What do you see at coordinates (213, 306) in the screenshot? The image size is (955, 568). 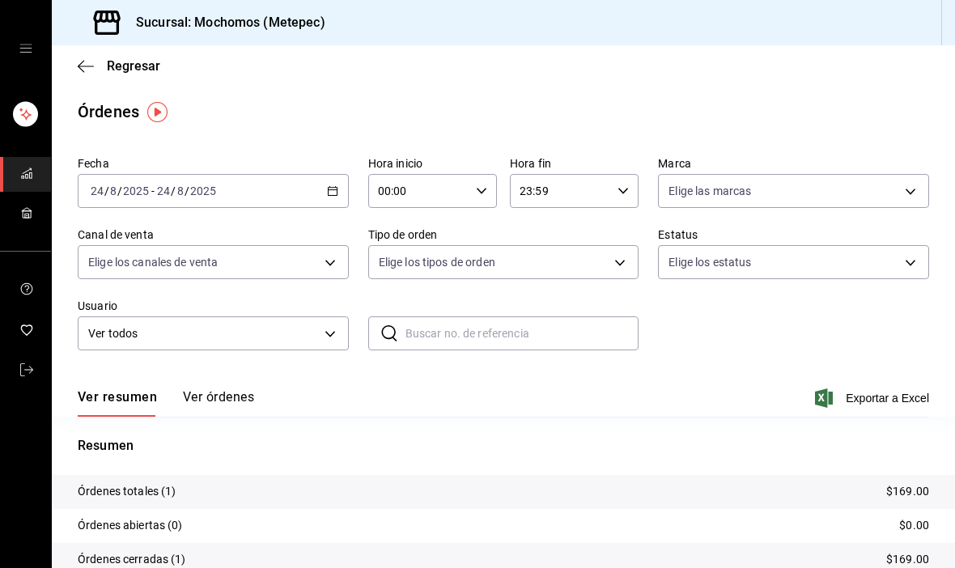 I see `label: Usuario` at bounding box center [213, 306].